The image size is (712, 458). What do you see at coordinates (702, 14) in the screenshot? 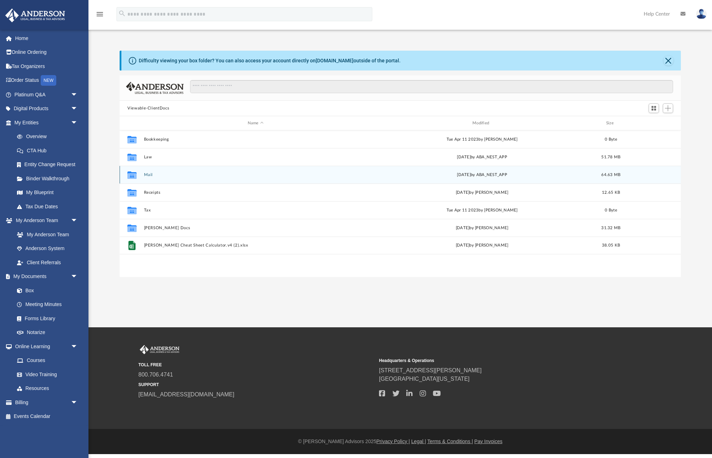
I see `img: User Pic` at bounding box center [702, 14].